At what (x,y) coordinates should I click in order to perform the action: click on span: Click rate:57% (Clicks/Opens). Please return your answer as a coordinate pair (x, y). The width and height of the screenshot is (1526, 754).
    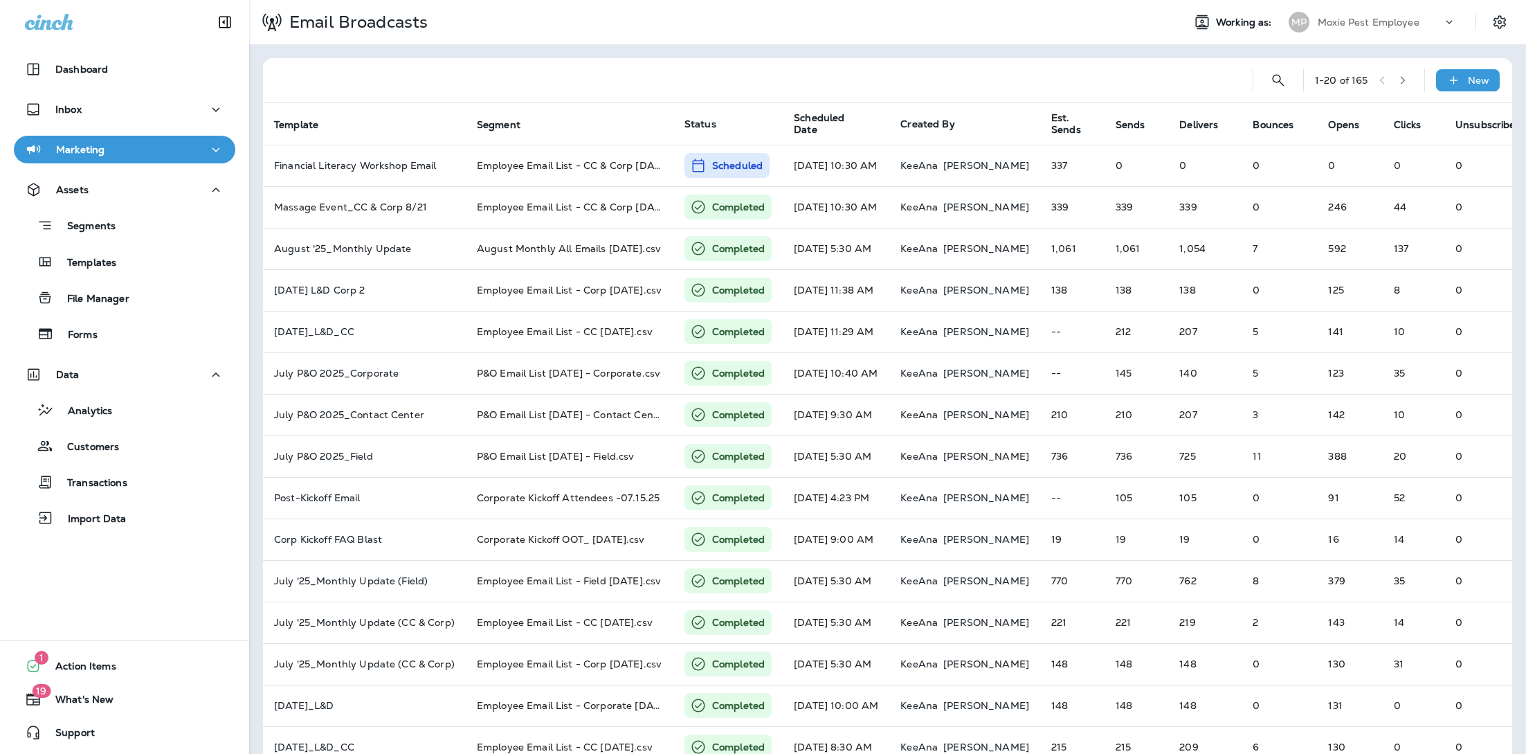
    Looking at the image, I should click on (1400, 498).